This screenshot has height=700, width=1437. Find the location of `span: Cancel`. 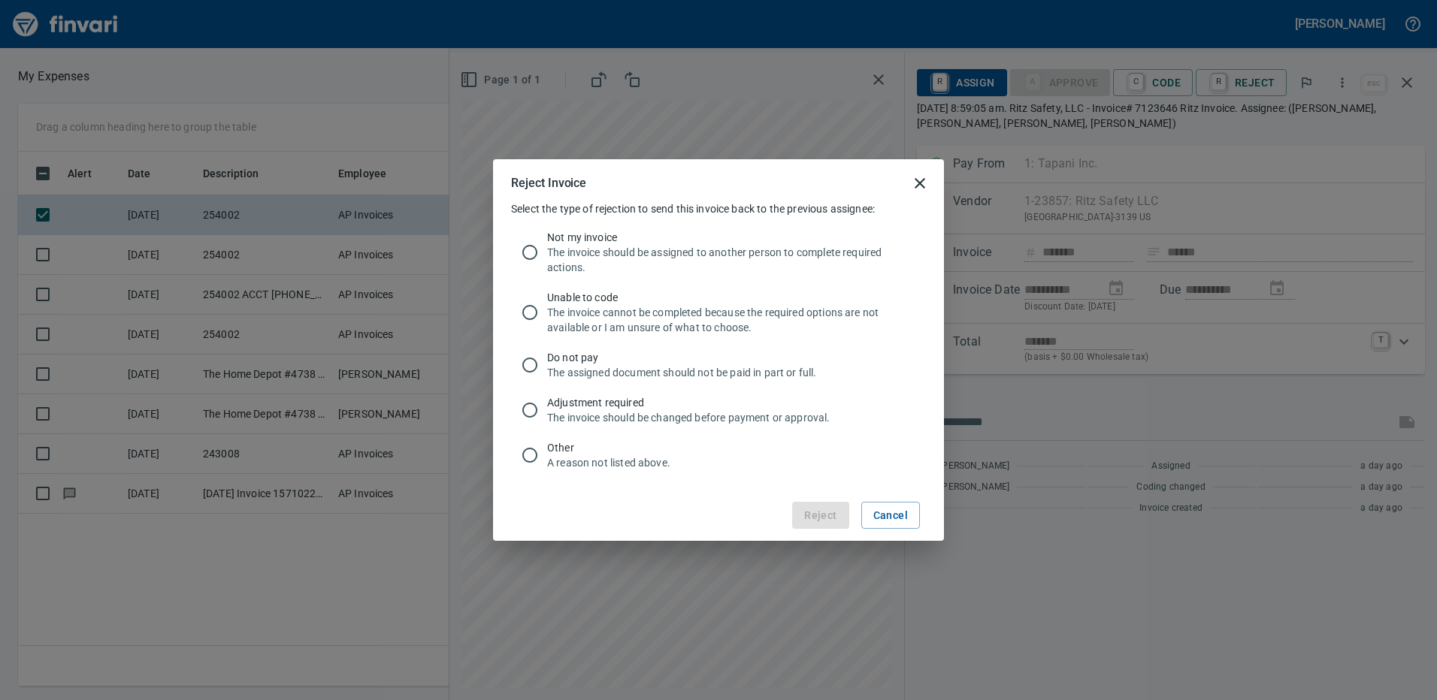

span: Cancel is located at coordinates (890, 515).